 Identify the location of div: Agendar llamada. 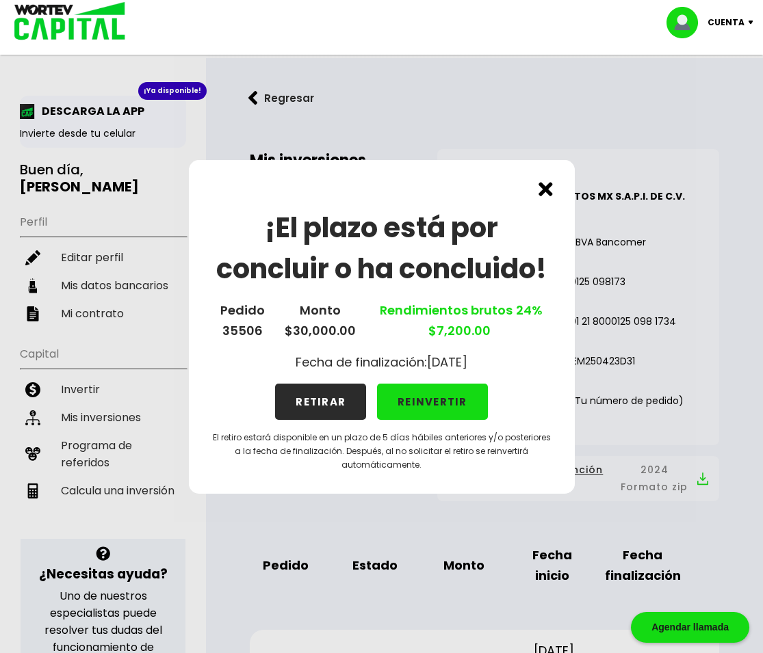
(690, 627).